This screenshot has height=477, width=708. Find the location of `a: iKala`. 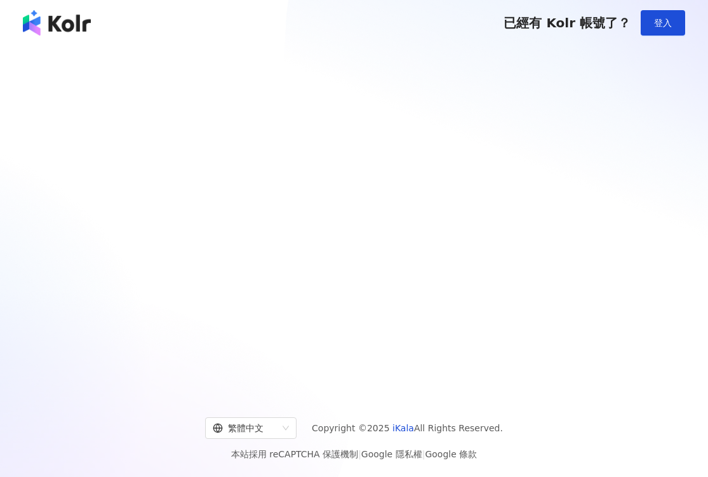

a: iKala is located at coordinates (403, 428).